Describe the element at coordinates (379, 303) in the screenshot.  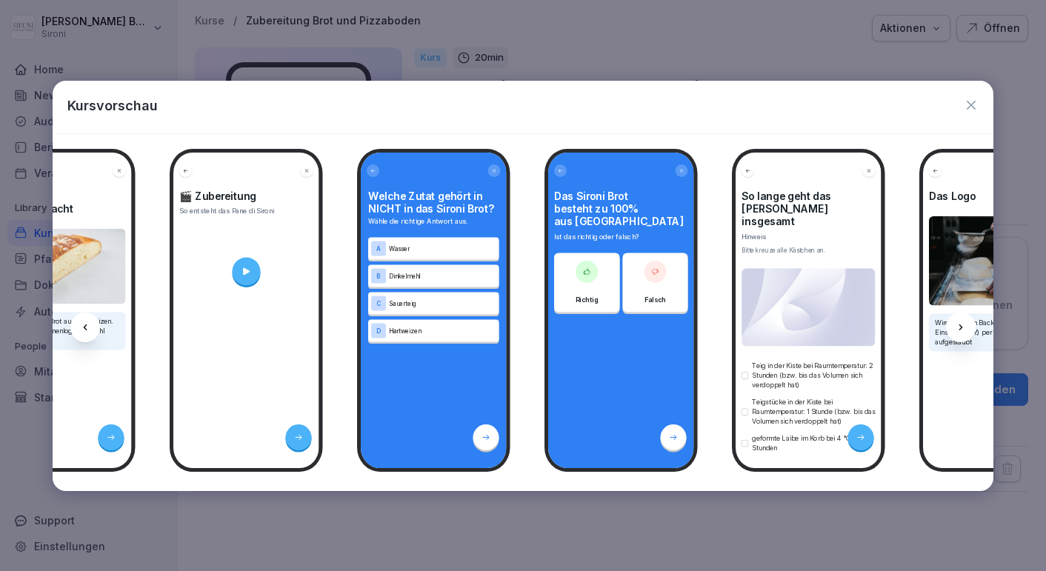
I see `p: C` at that location.